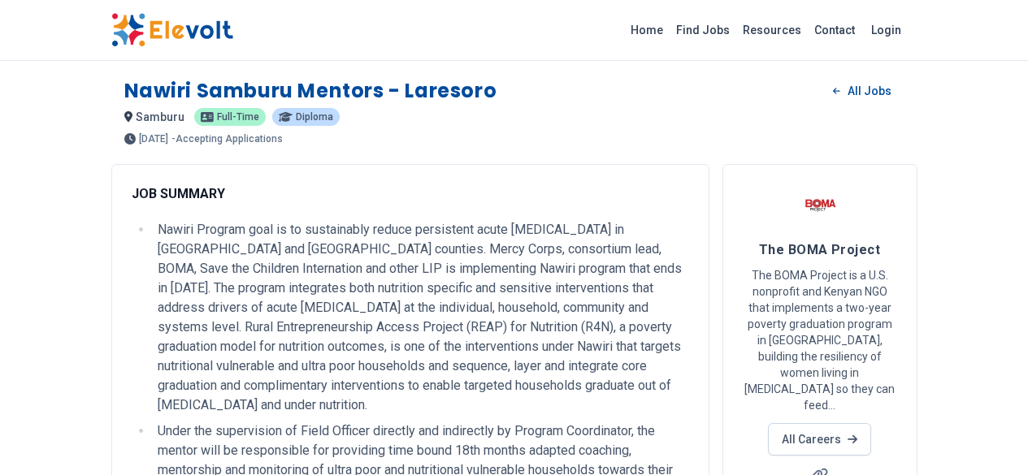  Describe the element at coordinates (227, 139) in the screenshot. I see `p: - Accepting Applications` at that location.